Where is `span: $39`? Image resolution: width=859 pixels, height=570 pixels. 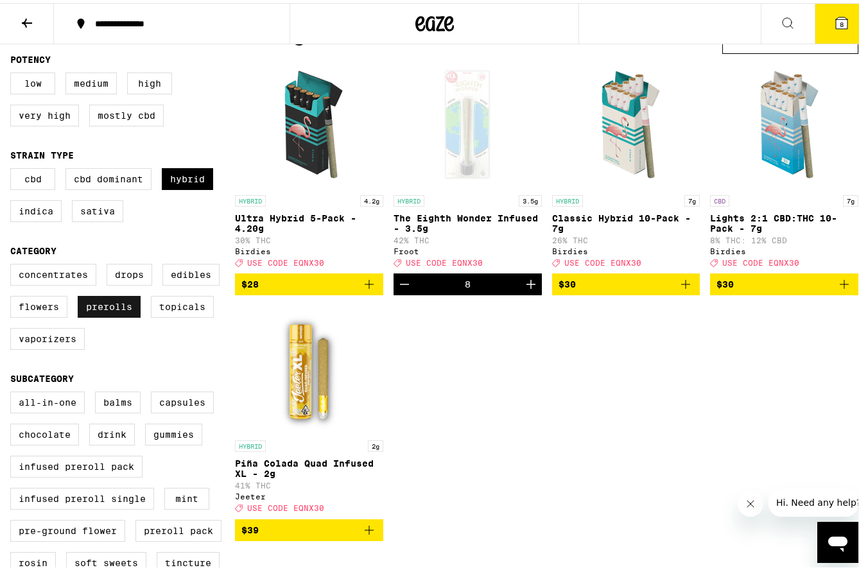 span: $39 is located at coordinates (250, 527).